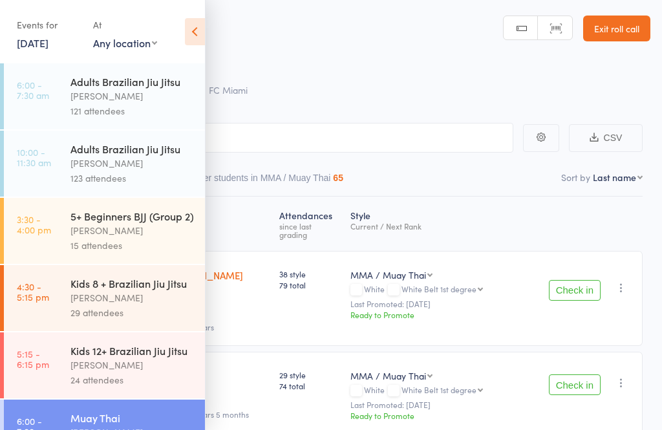 Image resolution: width=662 pixels, height=430 pixels. Describe the element at coordinates (309, 273) in the screenshot. I see `span: 38 style` at that location.